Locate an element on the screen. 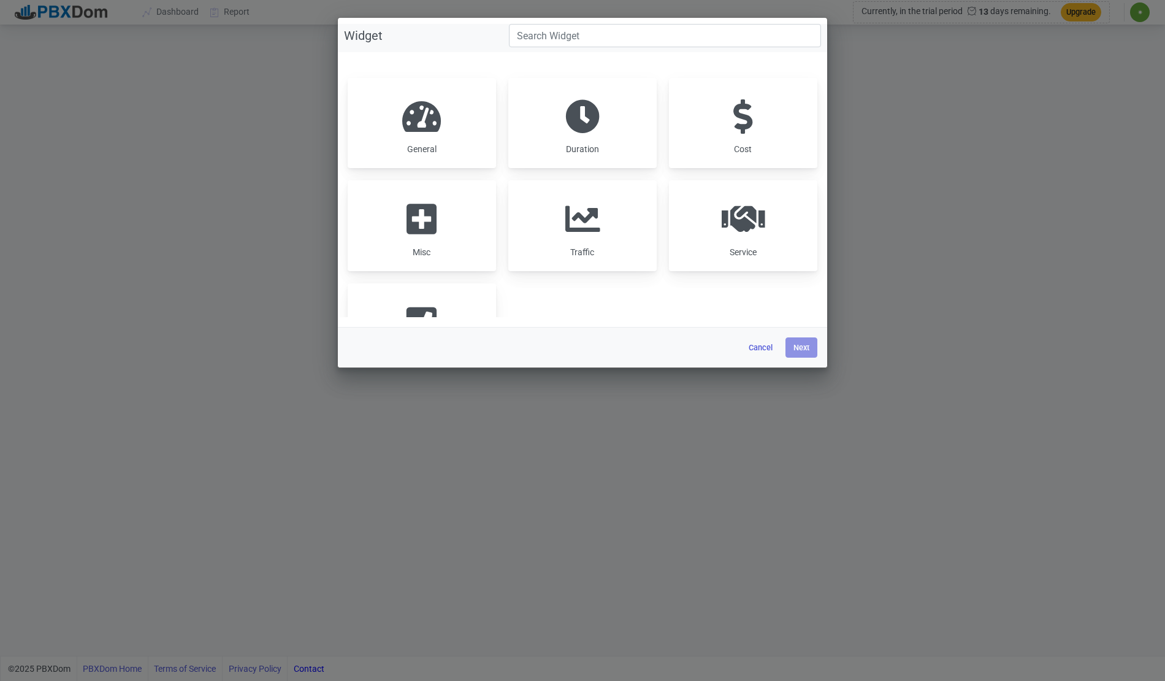  h5: Widget is located at coordinates (417, 36).